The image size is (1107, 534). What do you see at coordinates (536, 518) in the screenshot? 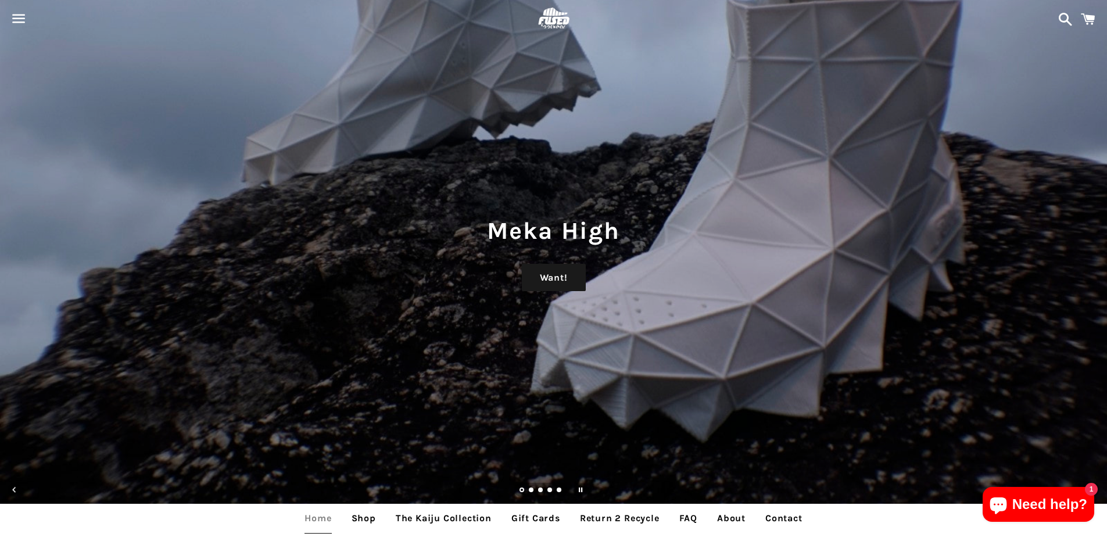
I see `a: Gift Cards` at bounding box center [536, 518].